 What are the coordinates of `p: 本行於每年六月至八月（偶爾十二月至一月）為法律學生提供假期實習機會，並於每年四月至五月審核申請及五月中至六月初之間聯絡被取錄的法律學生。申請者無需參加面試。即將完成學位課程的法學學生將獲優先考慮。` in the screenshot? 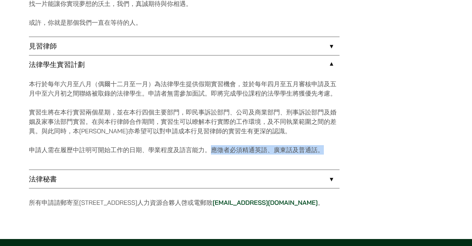 It's located at (184, 89).